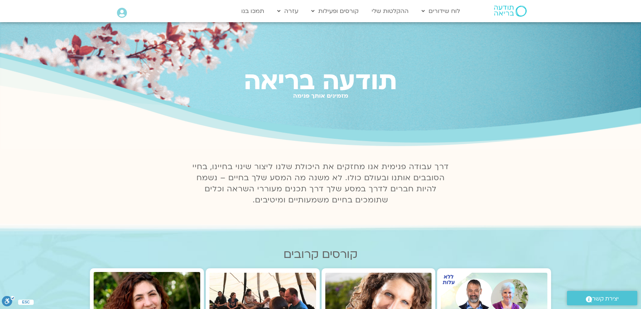 The image size is (641, 309). What do you see at coordinates (287, 11) in the screenshot?
I see `a: עזרה` at bounding box center [287, 11].